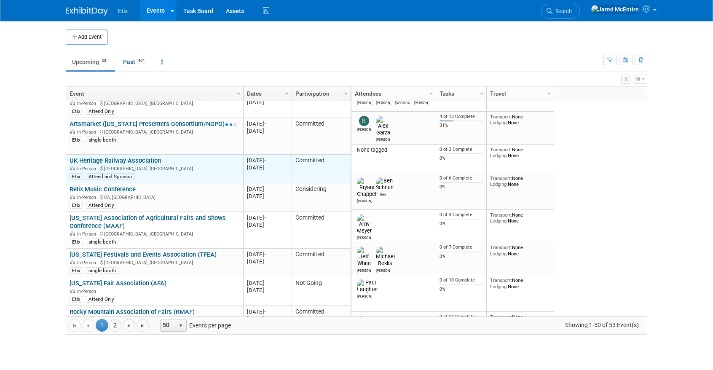 The image size is (713, 370). Describe the element at coordinates (461, 317) in the screenshot. I see `div: 0 of 11 Complete` at that location.